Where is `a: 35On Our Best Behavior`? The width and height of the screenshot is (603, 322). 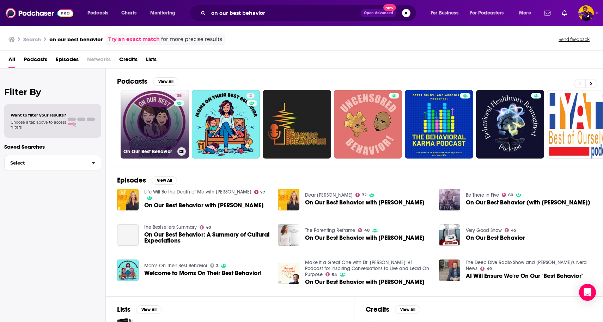 a: 35On Our Best Behavior is located at coordinates (155, 124).